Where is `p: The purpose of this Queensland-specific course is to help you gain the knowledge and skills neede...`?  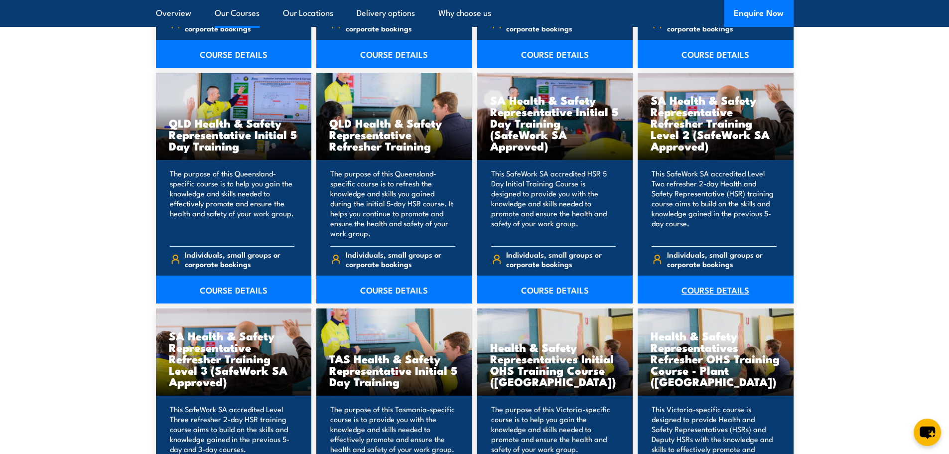
p: The purpose of this Queensland-specific course is to help you gain the knowledge and skills neede... is located at coordinates (232, 203).